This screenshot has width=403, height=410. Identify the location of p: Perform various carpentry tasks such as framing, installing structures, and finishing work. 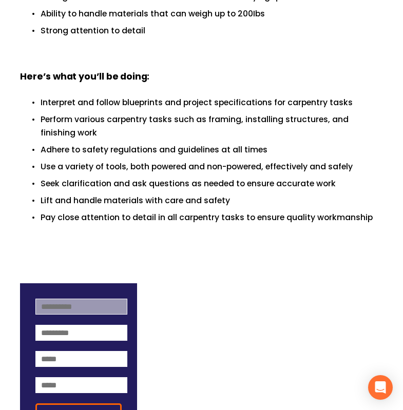
(212, 126).